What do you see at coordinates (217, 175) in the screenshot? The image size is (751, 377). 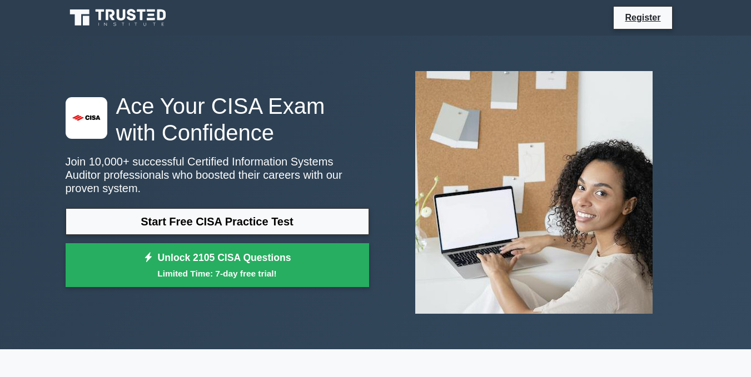 I see `p: Join 10,000+ successful Certified Information Systems Auditor professionals who boosted their car...` at bounding box center [217, 175].